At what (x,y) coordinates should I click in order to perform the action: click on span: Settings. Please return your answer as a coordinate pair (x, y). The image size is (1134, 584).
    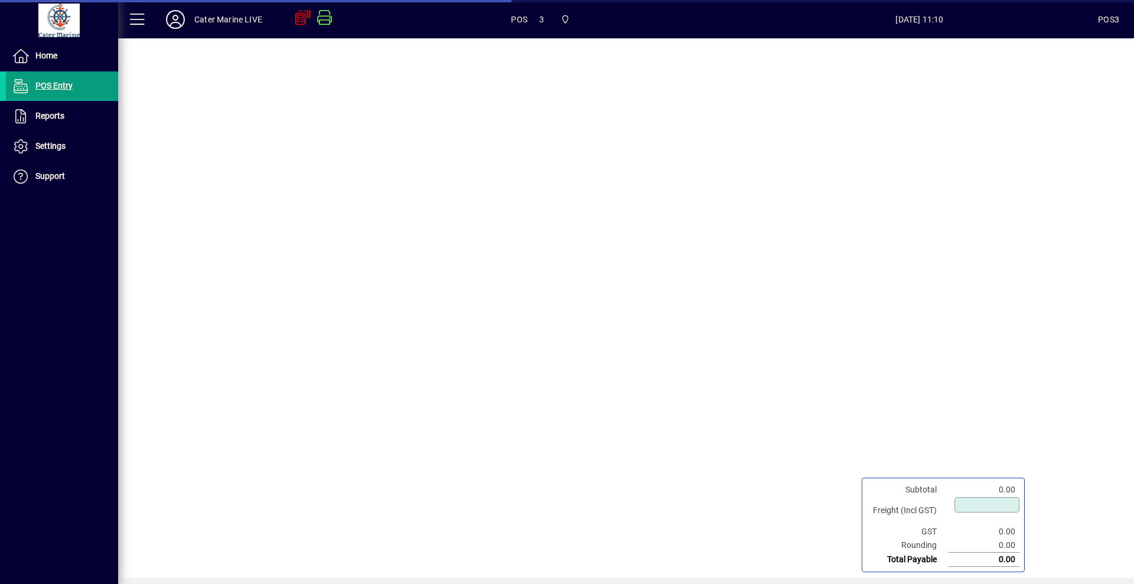
    Looking at the image, I should click on (50, 146).